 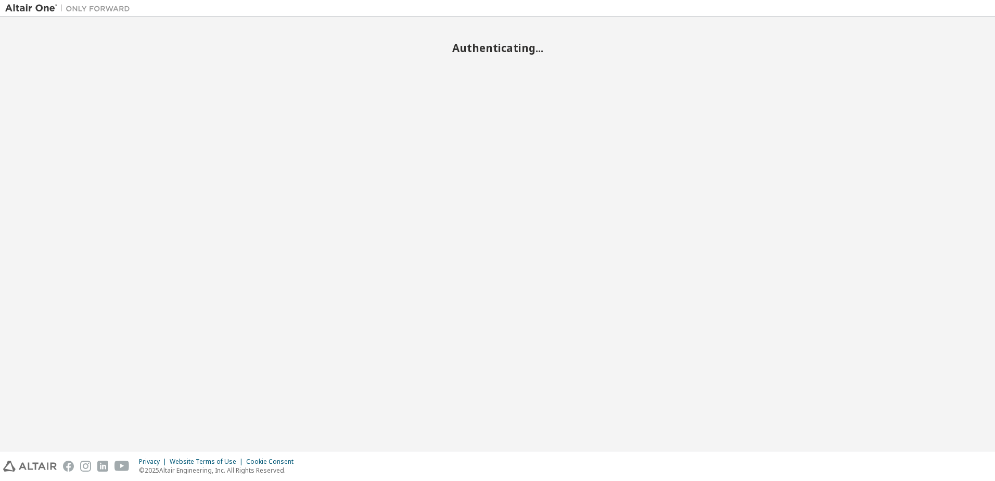 What do you see at coordinates (219, 470) in the screenshot?
I see `p: © 2025 Altair Engineering, Inc. All Rights Reserved.` at bounding box center [219, 470].